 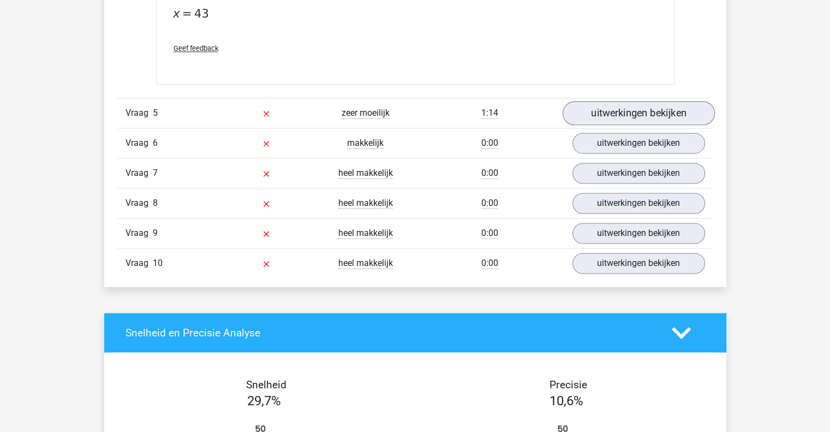 I want to click on span: 5, so click(x=155, y=112).